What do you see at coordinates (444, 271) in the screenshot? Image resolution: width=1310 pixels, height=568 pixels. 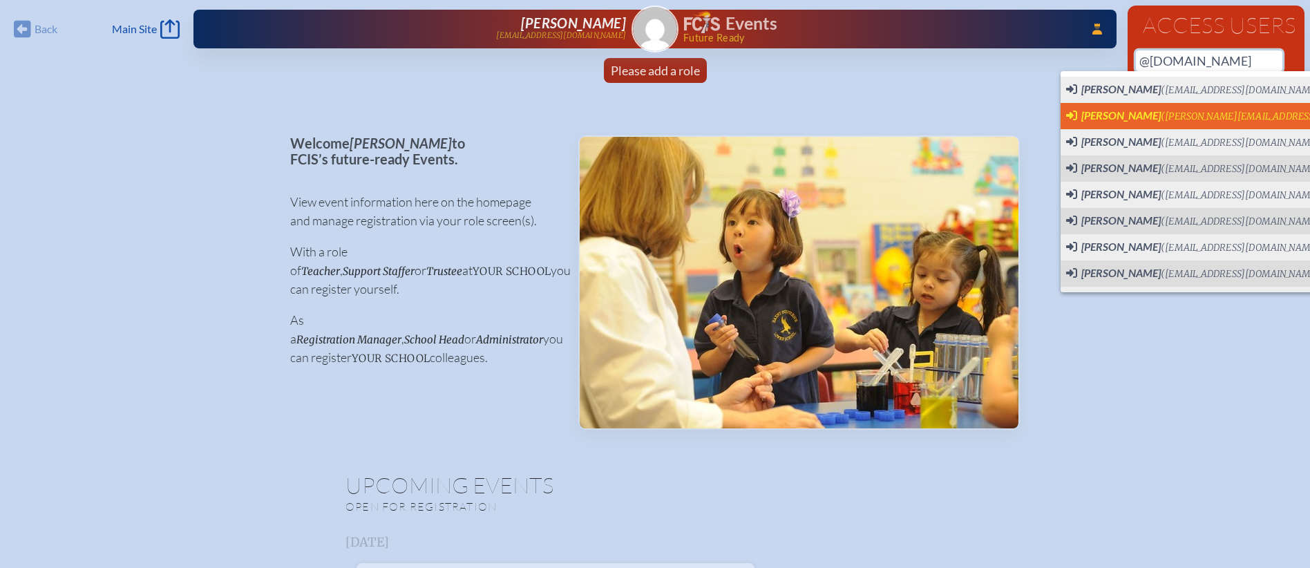 I see `span: Trustee` at bounding box center [444, 271].